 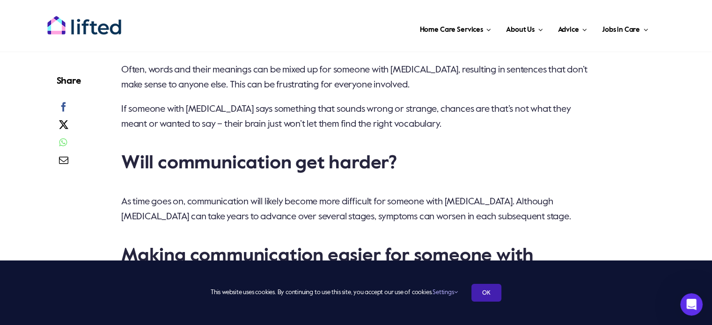 What do you see at coordinates (520, 30) in the screenshot?
I see `span: About Us` at bounding box center [520, 30].